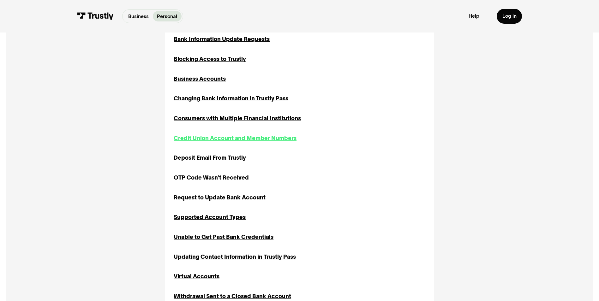  I want to click on div: Request to Update Bank Account, so click(219, 198).